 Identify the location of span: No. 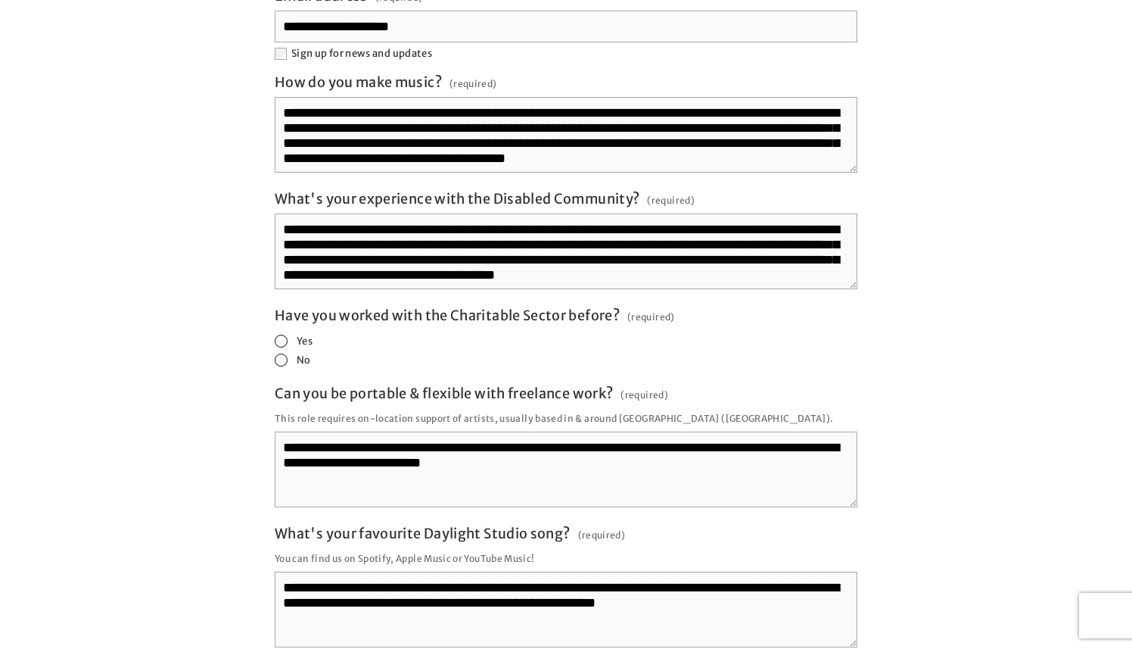
(303, 359).